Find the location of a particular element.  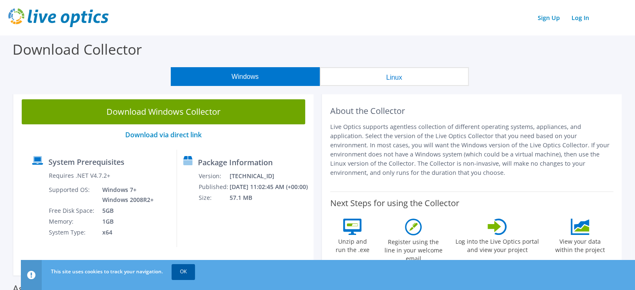

a: Sign Up is located at coordinates (549, 18).